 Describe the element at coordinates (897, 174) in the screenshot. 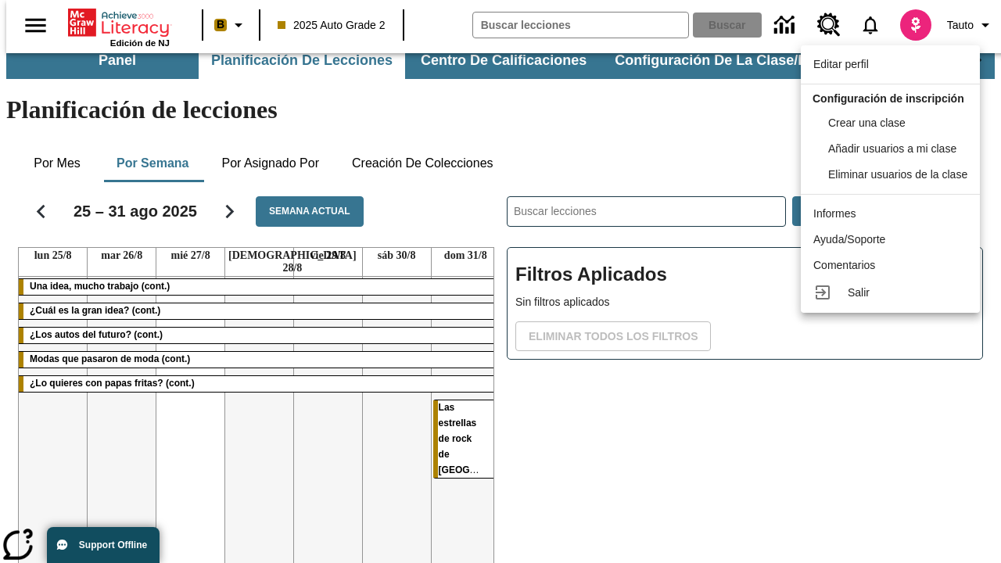

I see `span: Eliminar usuarios de la clase` at that location.